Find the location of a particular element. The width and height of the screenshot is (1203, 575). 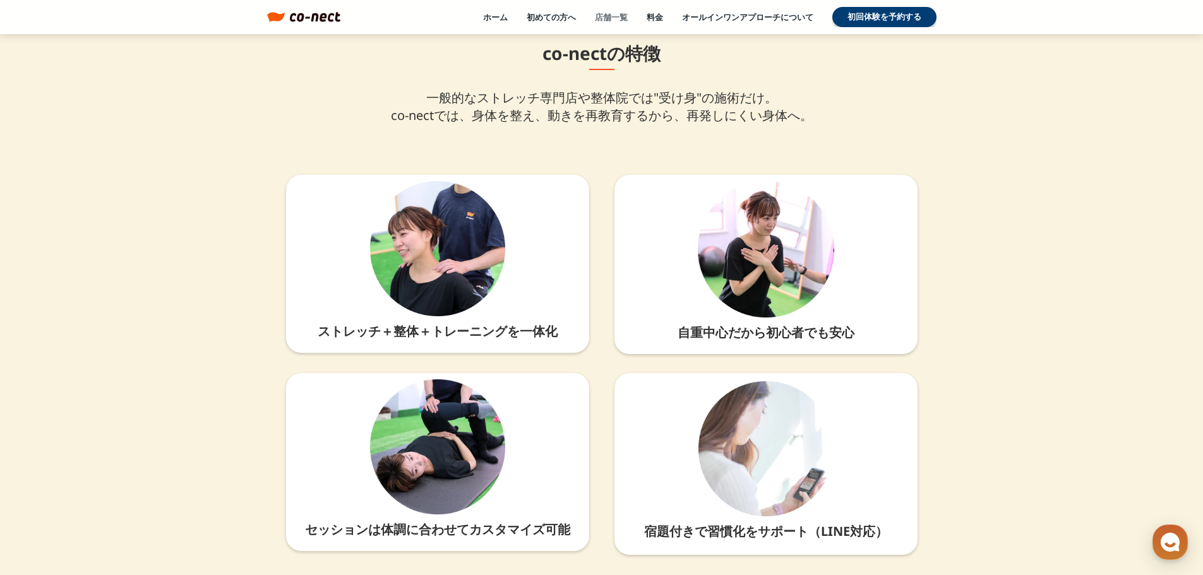

p: 一般的なストレッチ専門店や整体院では"受け身"の施術だけ。 co-nectでは、身体を整え、動きを再教育するから、再発しにくい身体へ。 is located at coordinates (602, 107).